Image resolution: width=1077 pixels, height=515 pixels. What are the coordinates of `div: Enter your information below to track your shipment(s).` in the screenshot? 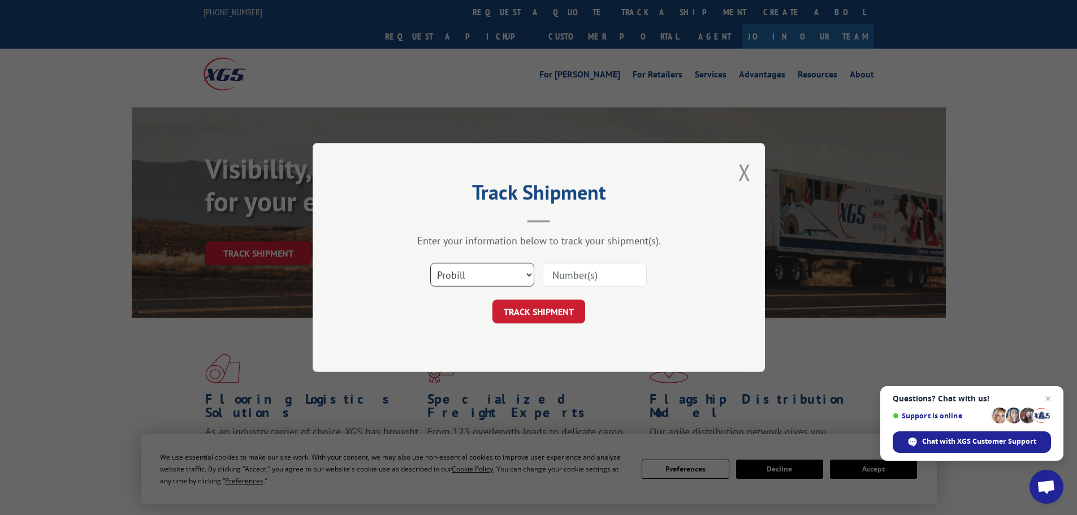 It's located at (539, 240).